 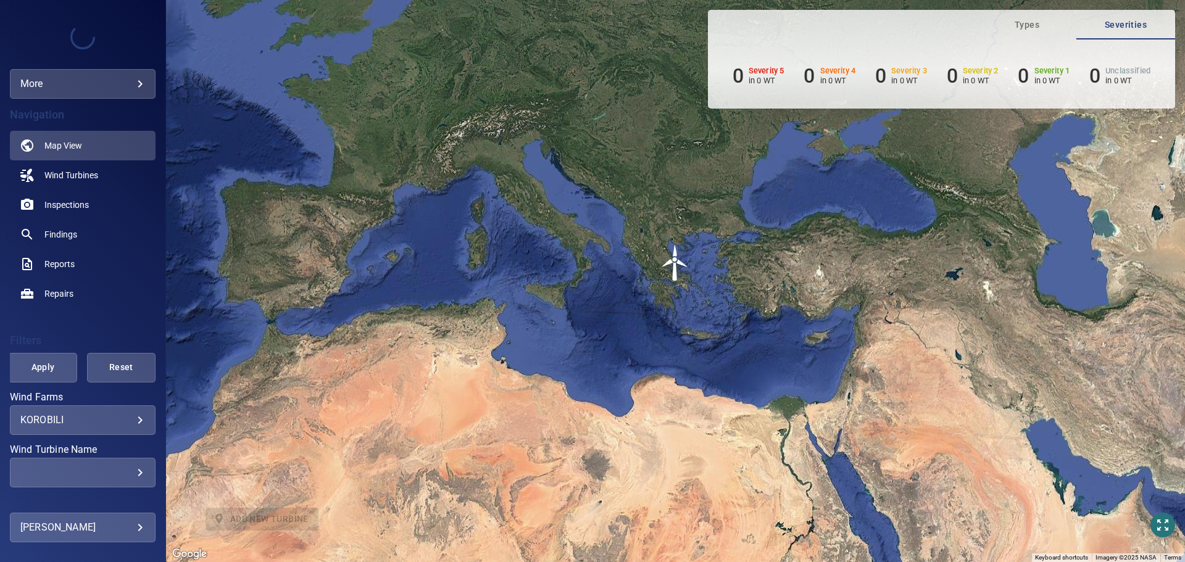 What do you see at coordinates (83, 341) in the screenshot?
I see `h4: Filters` at bounding box center [83, 341].